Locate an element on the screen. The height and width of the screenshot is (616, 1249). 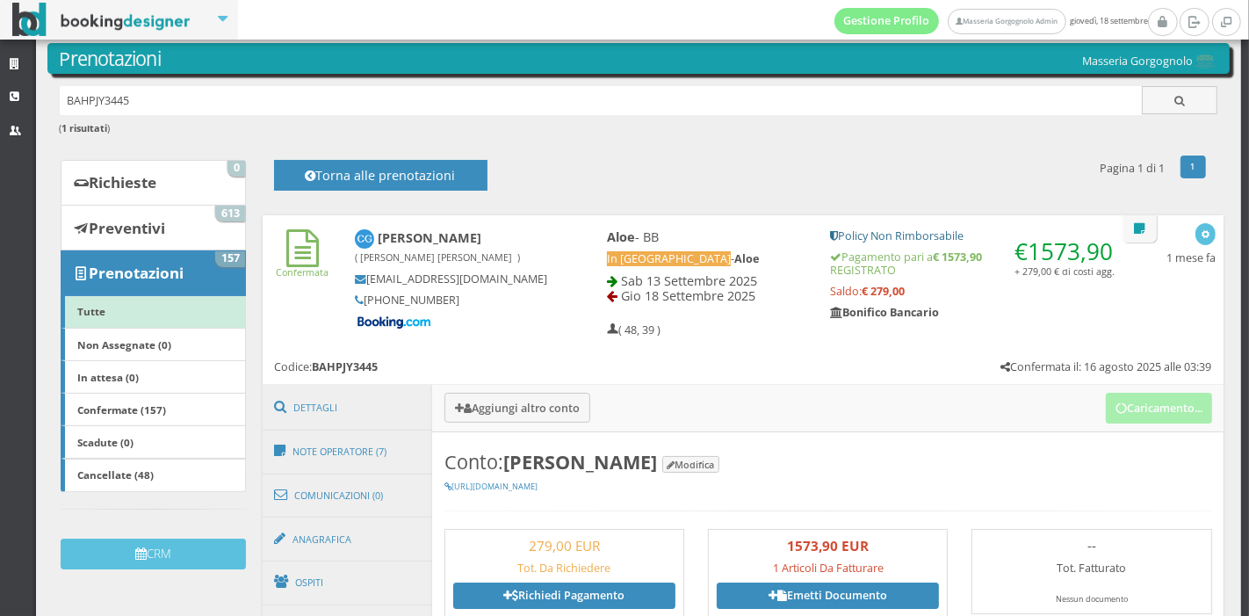
button: Torna alle prenotazioni is located at coordinates (380, 175).